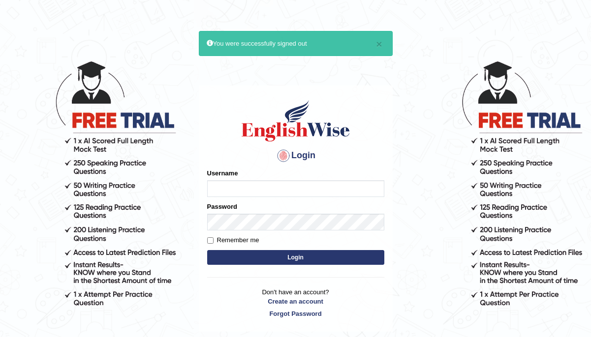 Image resolution: width=591 pixels, height=337 pixels. I want to click on label: Password, so click(222, 207).